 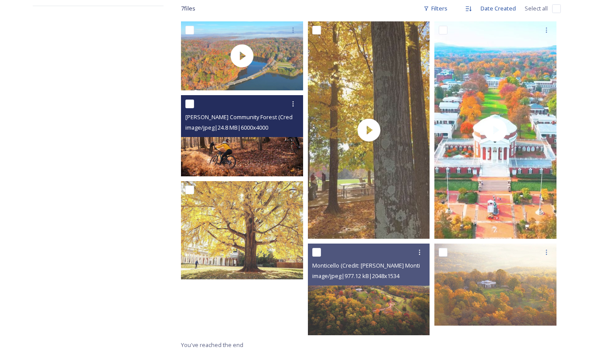 I want to click on span: 7 file s, so click(x=188, y=8).